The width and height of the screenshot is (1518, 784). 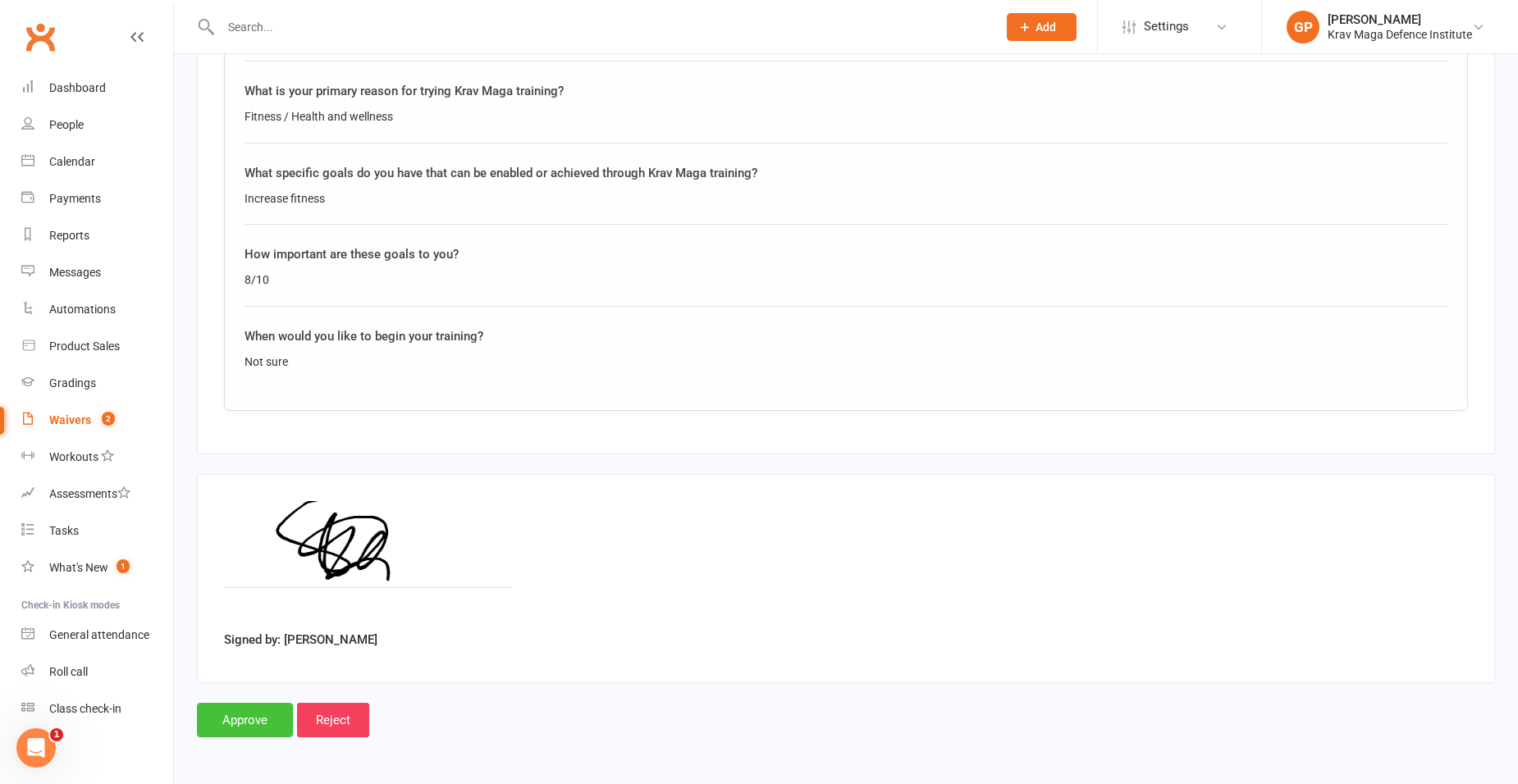 I want to click on div: 8/10, so click(x=846, y=280).